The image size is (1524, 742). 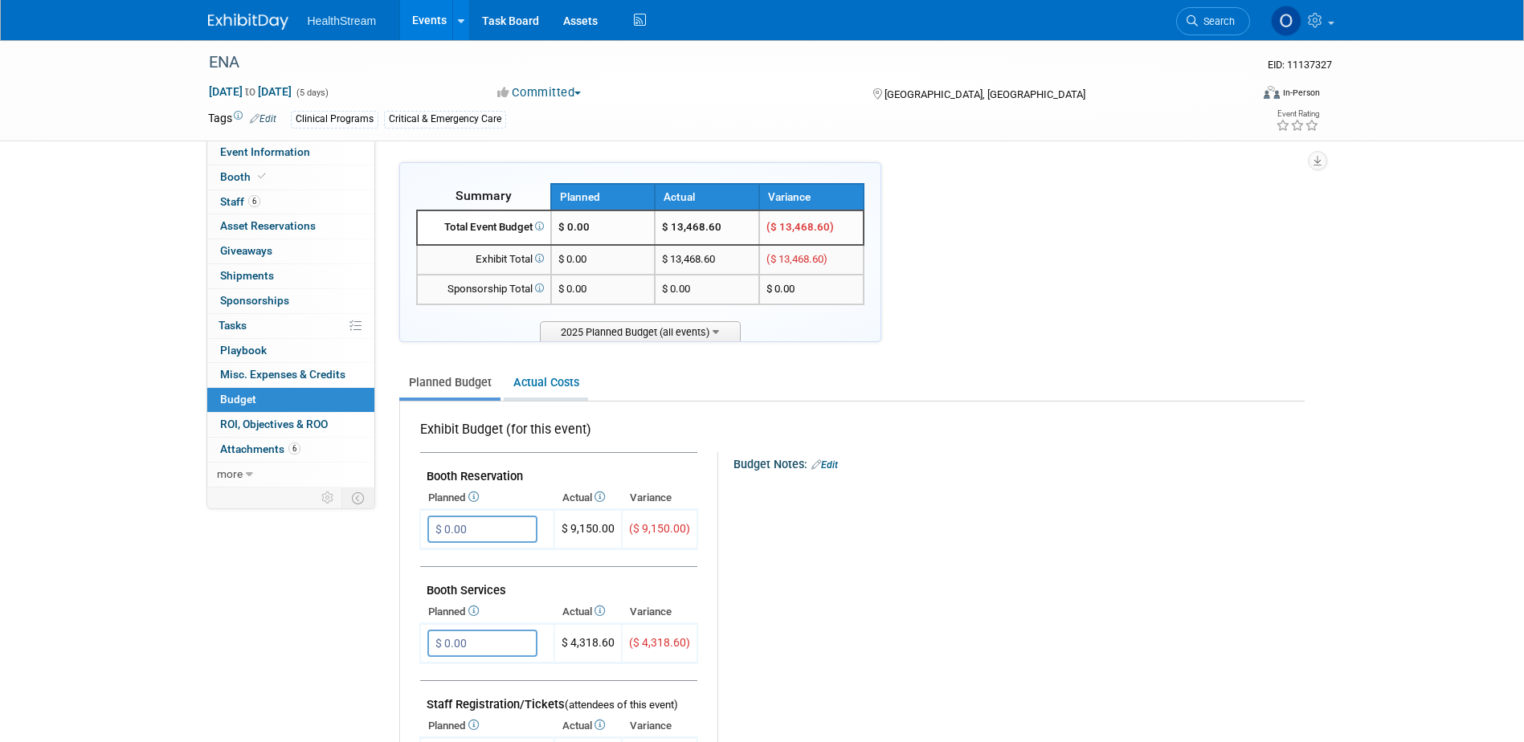 I want to click on a: Tasks, so click(x=291, y=326).